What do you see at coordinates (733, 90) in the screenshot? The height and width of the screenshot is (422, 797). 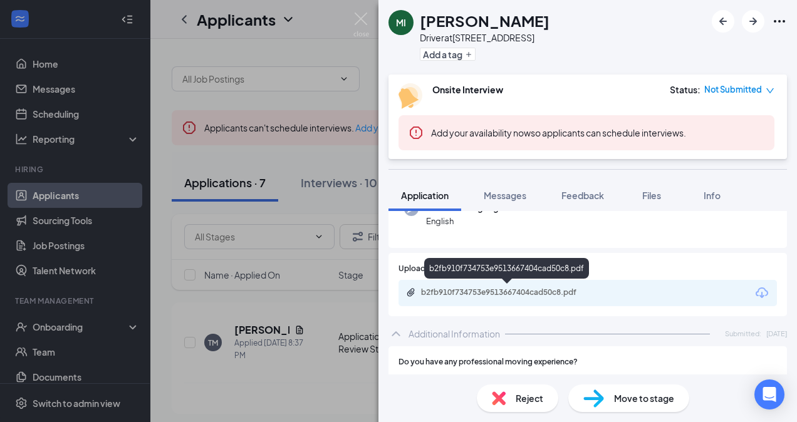 I see `span: Not Submitted` at bounding box center [733, 90].